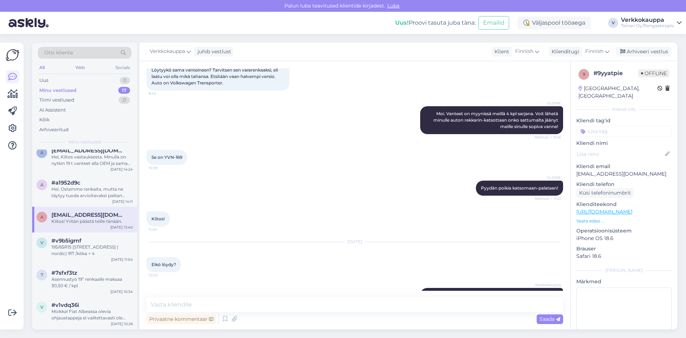  Describe the element at coordinates (624, 131) in the screenshot. I see `input: Lisa tag` at that location.